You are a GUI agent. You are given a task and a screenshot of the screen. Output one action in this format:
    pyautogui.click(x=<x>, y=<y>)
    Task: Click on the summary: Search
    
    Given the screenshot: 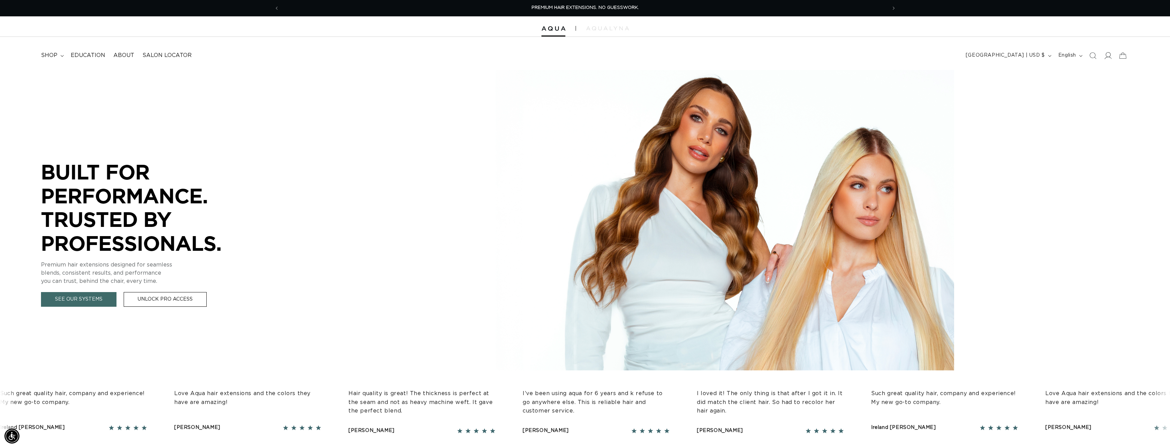 What is the action you would take?
    pyautogui.click(x=1093, y=56)
    